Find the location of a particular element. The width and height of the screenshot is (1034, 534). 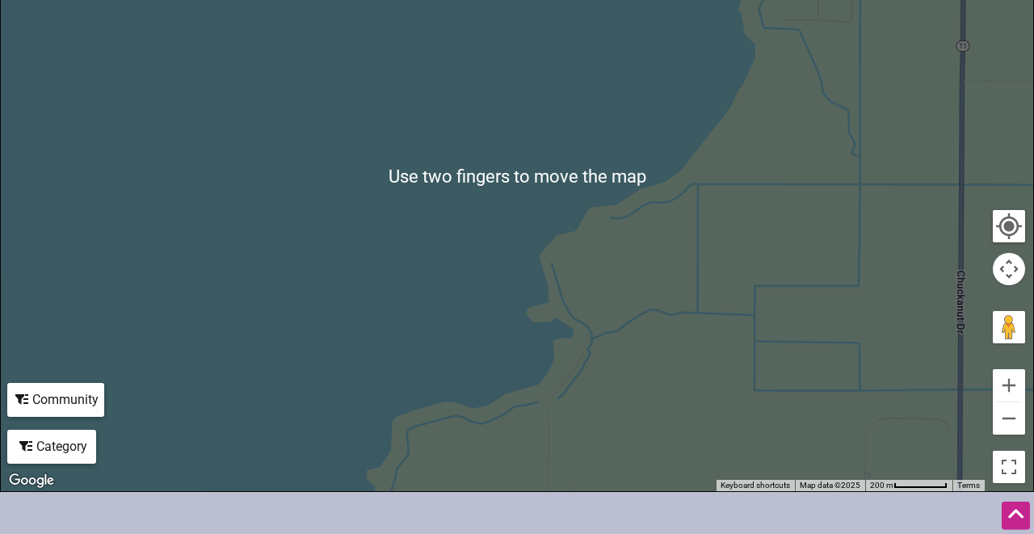

button: Map camera controls is located at coordinates (1009, 269).